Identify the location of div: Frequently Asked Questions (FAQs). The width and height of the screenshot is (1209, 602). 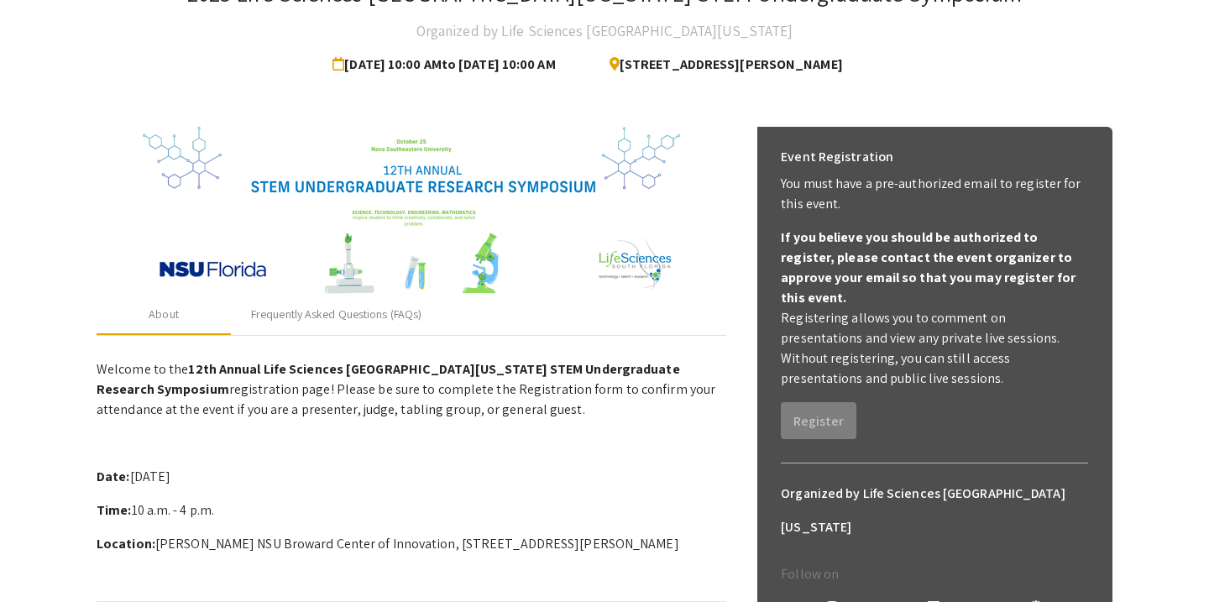
(336, 314).